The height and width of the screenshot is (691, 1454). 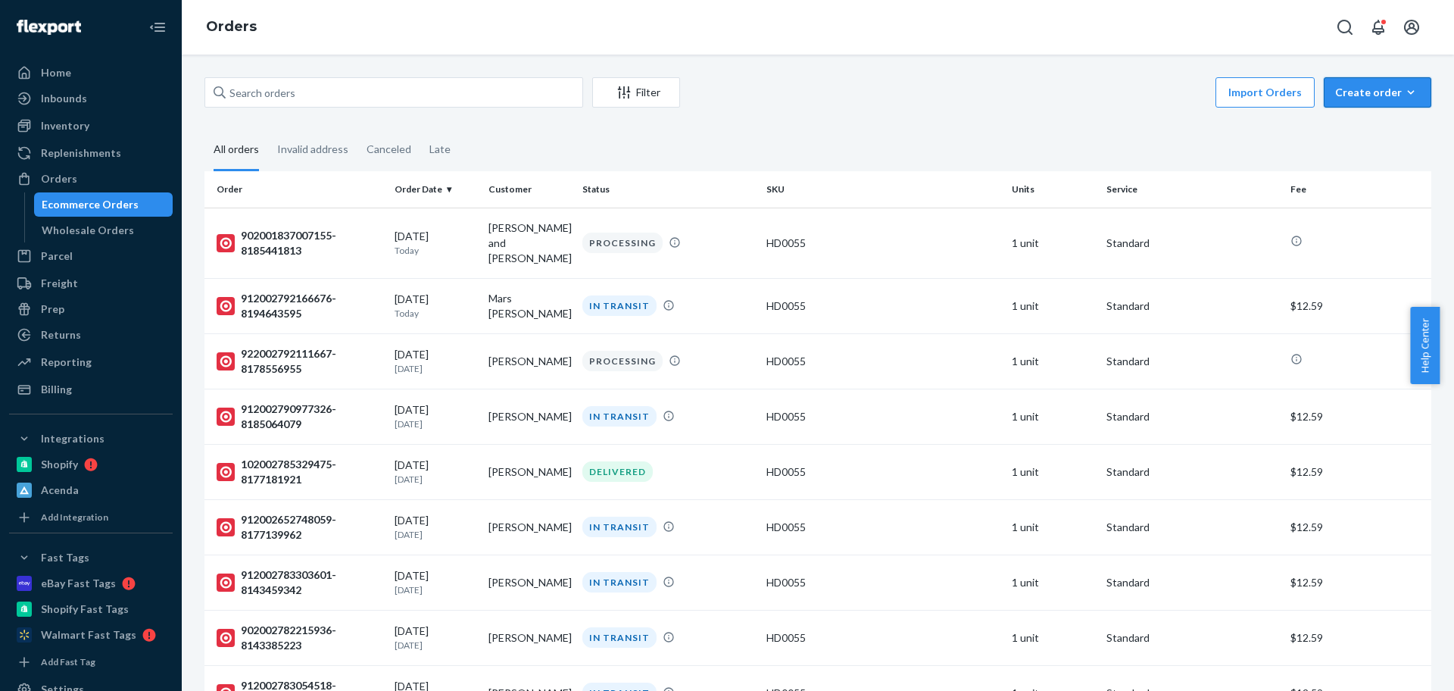 What do you see at coordinates (236, 150) in the screenshot?
I see `div: All orders` at bounding box center [236, 150].